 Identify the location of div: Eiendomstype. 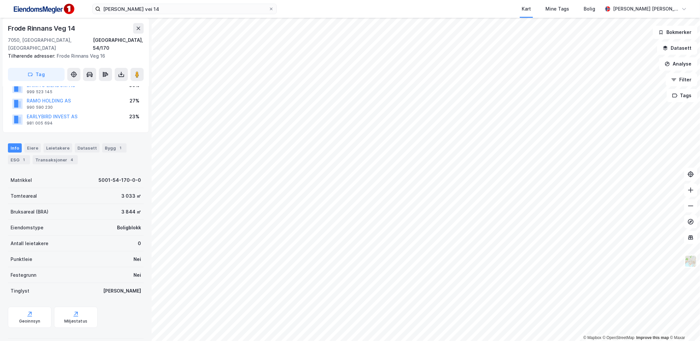
(27, 228).